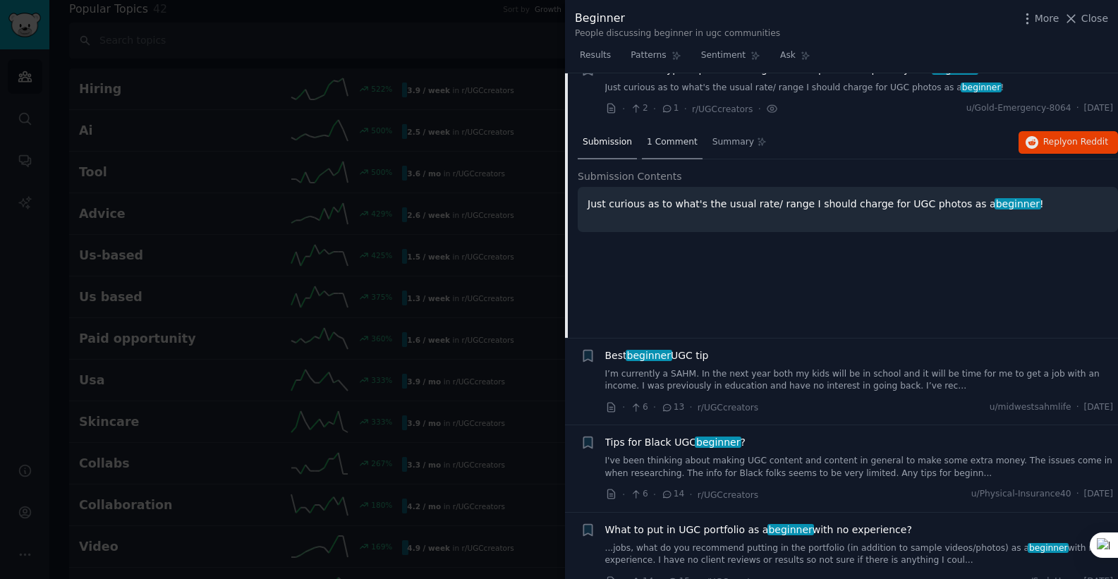  What do you see at coordinates (859, 554) in the screenshot?
I see `a: ...jobs, what do you recommend putting in the portfolio (in addition to sample videos/photos) as ...` at bounding box center [859, 554].